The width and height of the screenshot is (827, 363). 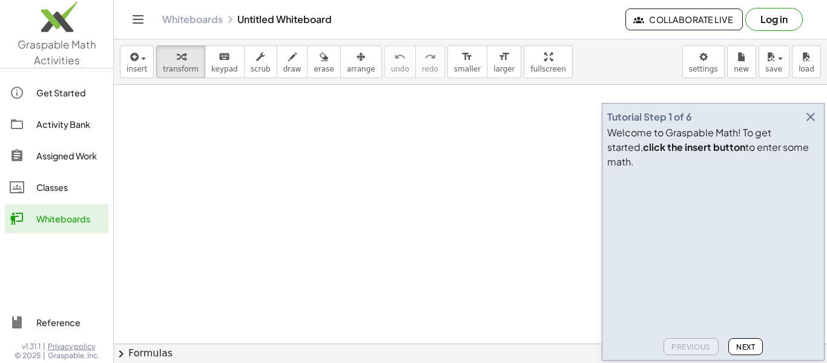 I want to click on span: scrub, so click(x=260, y=69).